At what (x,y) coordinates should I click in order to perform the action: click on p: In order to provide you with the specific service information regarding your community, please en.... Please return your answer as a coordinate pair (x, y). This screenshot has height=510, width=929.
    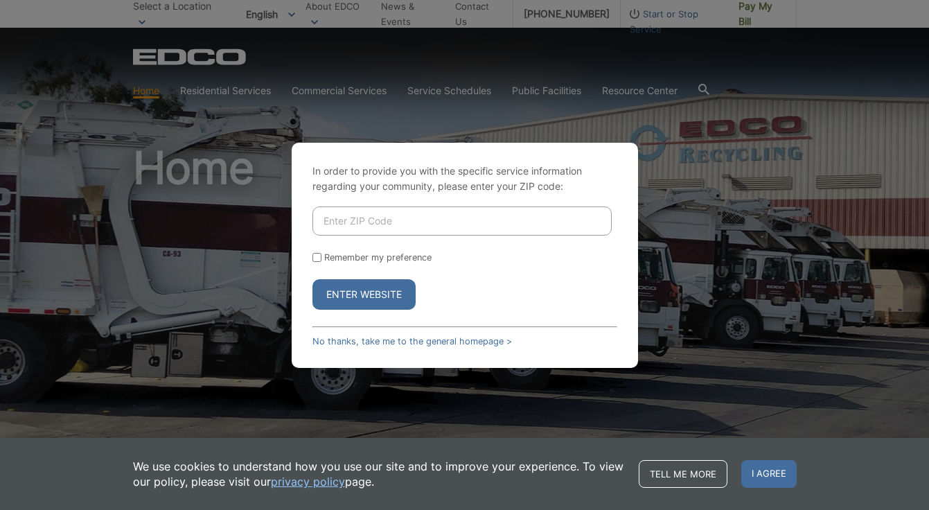
    Looking at the image, I should click on (465, 179).